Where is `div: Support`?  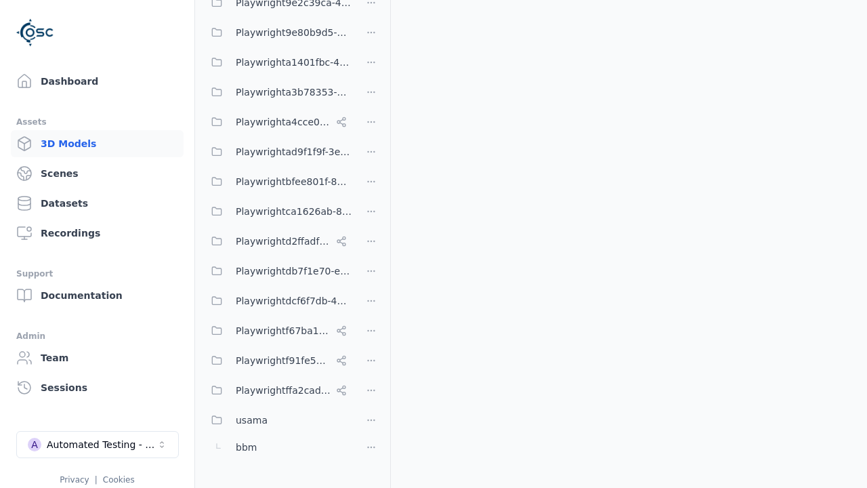
div: Support is located at coordinates (97, 274).